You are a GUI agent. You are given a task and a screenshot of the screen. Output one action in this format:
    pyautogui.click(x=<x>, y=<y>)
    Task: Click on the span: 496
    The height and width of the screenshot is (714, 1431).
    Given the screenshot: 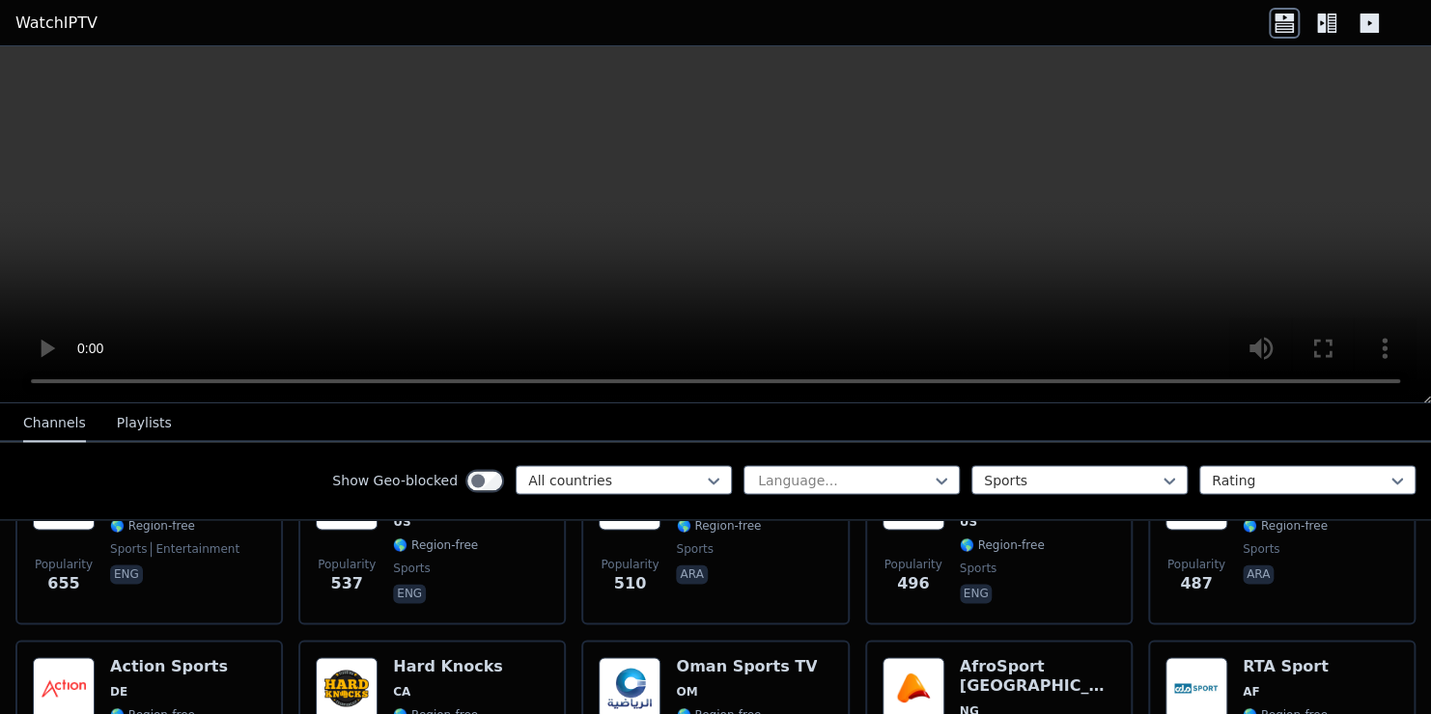 What is the action you would take?
    pyautogui.click(x=912, y=584)
    